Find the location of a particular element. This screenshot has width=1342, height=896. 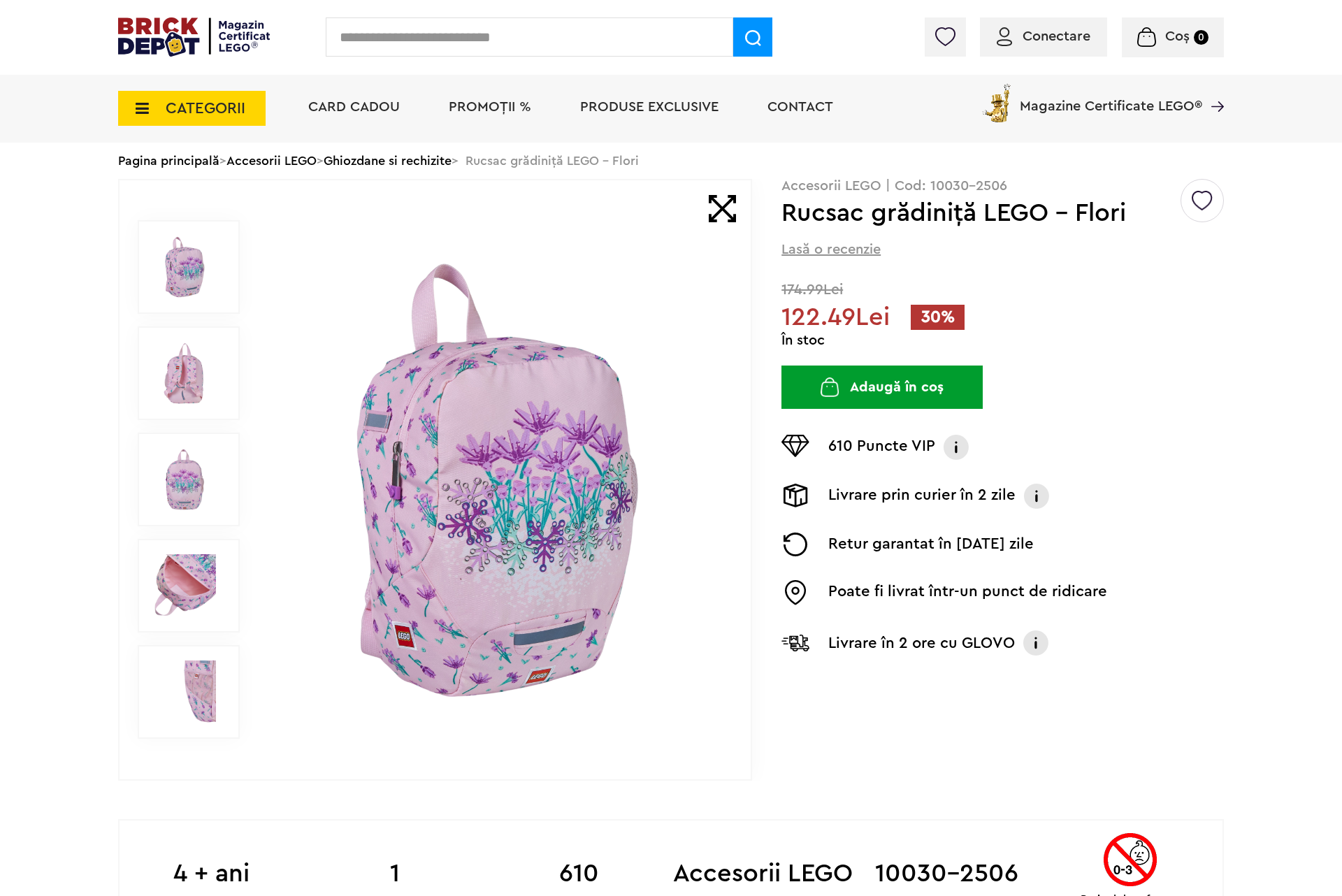

a: Magazine Certificate LEGO® is located at coordinates (1212, 88).